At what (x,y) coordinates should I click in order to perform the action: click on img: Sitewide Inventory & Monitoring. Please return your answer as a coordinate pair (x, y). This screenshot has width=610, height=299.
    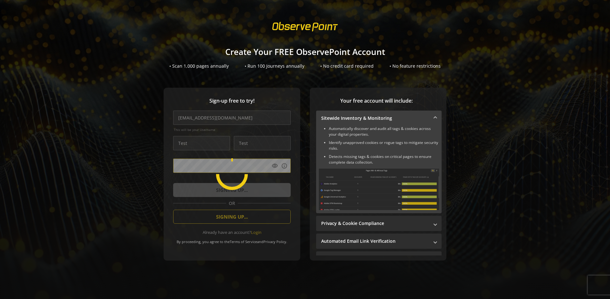
    Looking at the image, I should click on (378, 189).